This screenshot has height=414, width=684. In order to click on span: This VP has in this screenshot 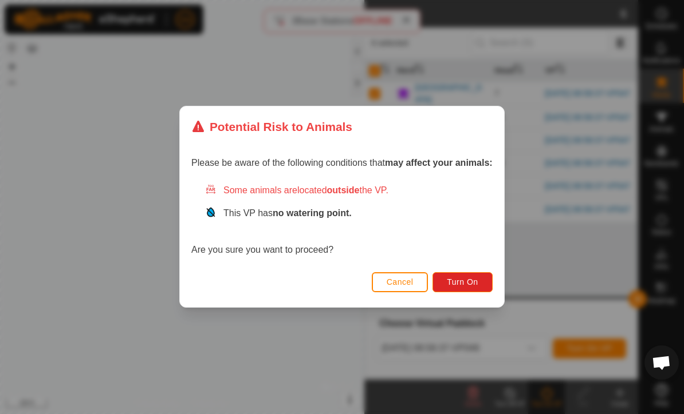, I will do `click(287, 214)`.